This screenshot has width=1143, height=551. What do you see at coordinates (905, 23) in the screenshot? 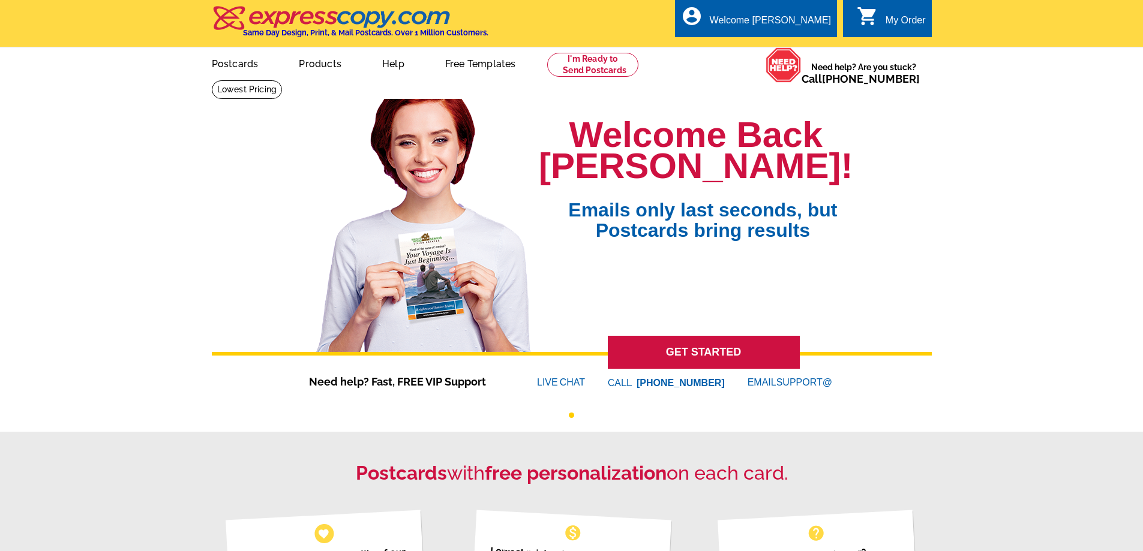
I see `div: My Order` at bounding box center [905, 23].